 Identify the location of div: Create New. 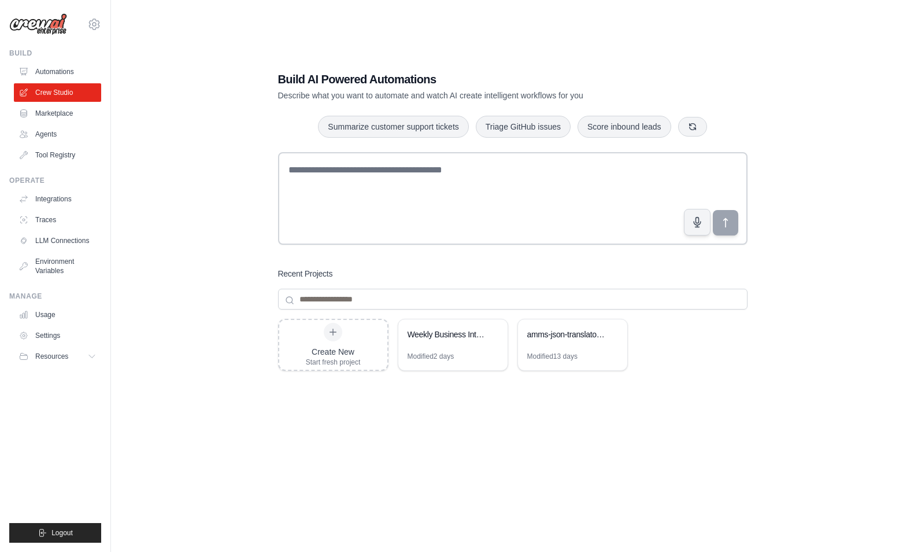
(333, 352).